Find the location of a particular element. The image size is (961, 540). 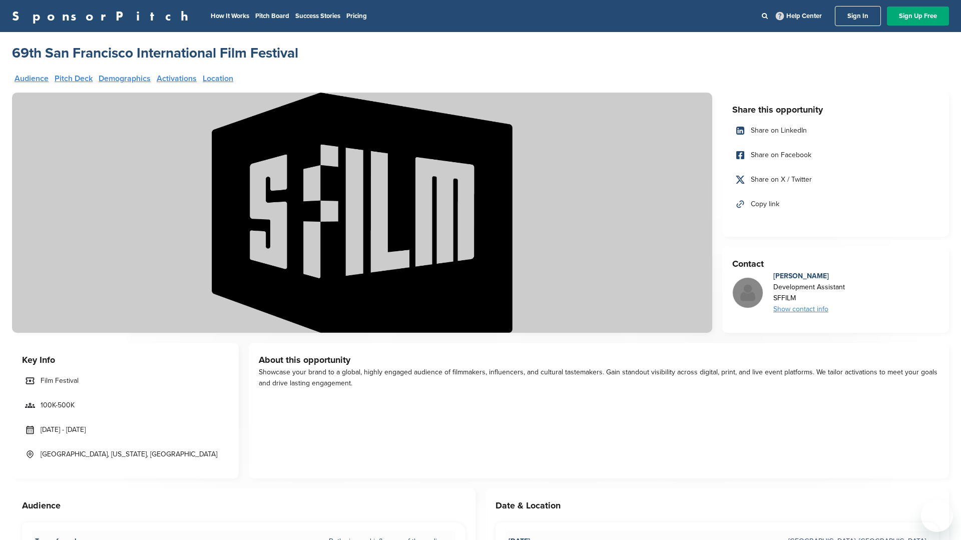

a: Share on LinkedIn is located at coordinates (836, 131).